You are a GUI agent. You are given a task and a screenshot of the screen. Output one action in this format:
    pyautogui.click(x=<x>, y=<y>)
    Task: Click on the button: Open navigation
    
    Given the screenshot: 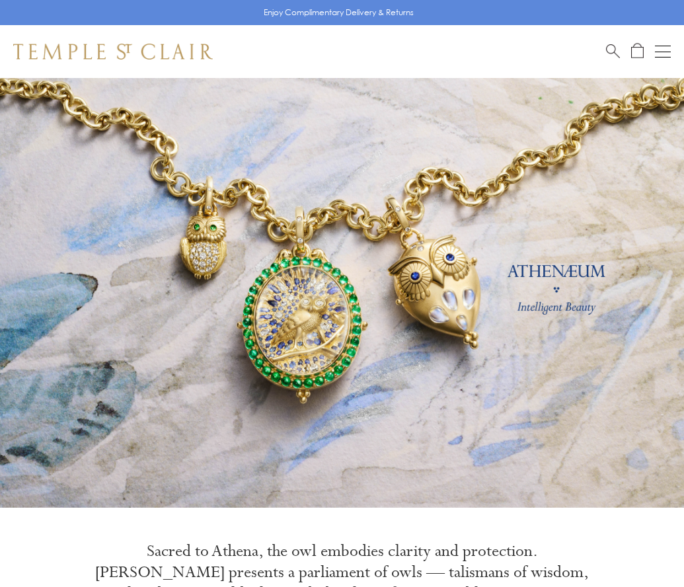 What is the action you would take?
    pyautogui.click(x=663, y=52)
    